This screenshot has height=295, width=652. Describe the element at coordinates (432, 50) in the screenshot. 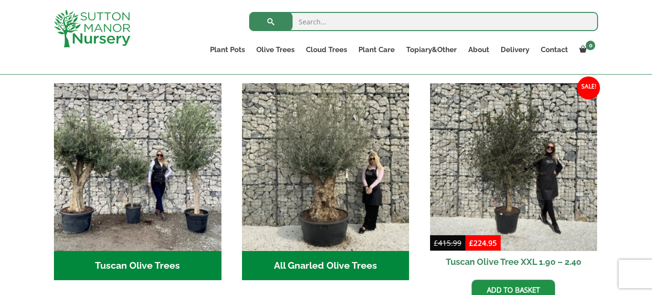

I see `a: Topiary&Other` at that location.